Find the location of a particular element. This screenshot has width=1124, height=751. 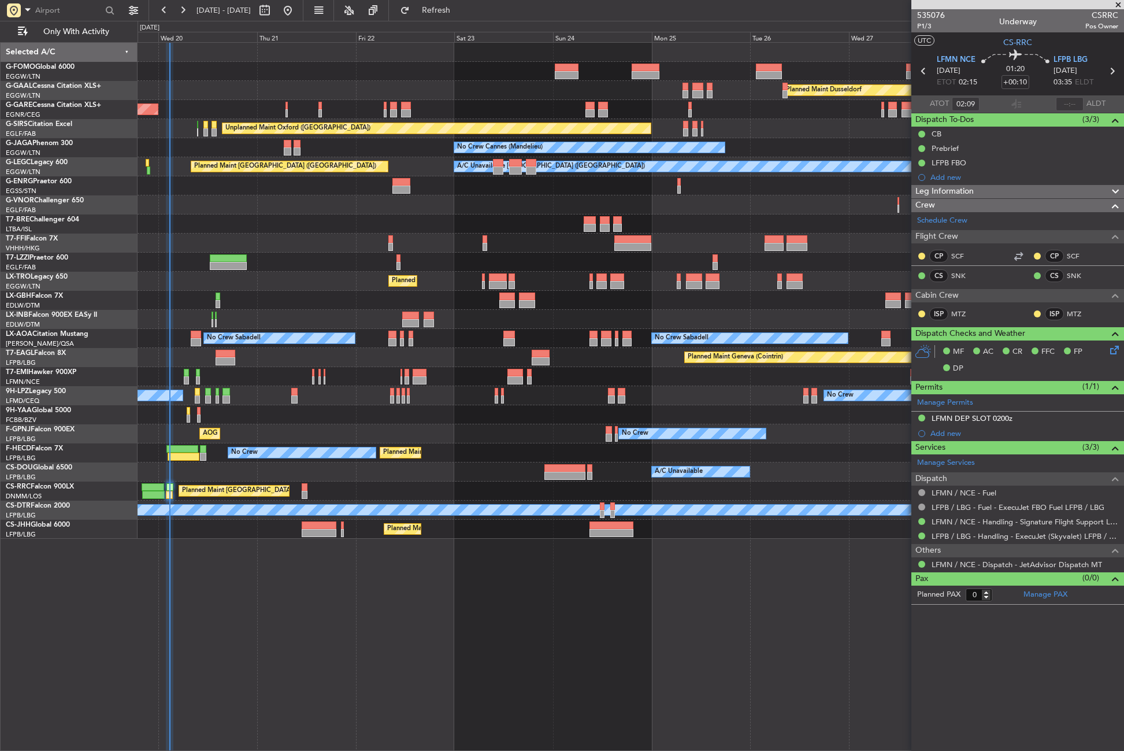

span: 03:35 is located at coordinates (1063, 83).